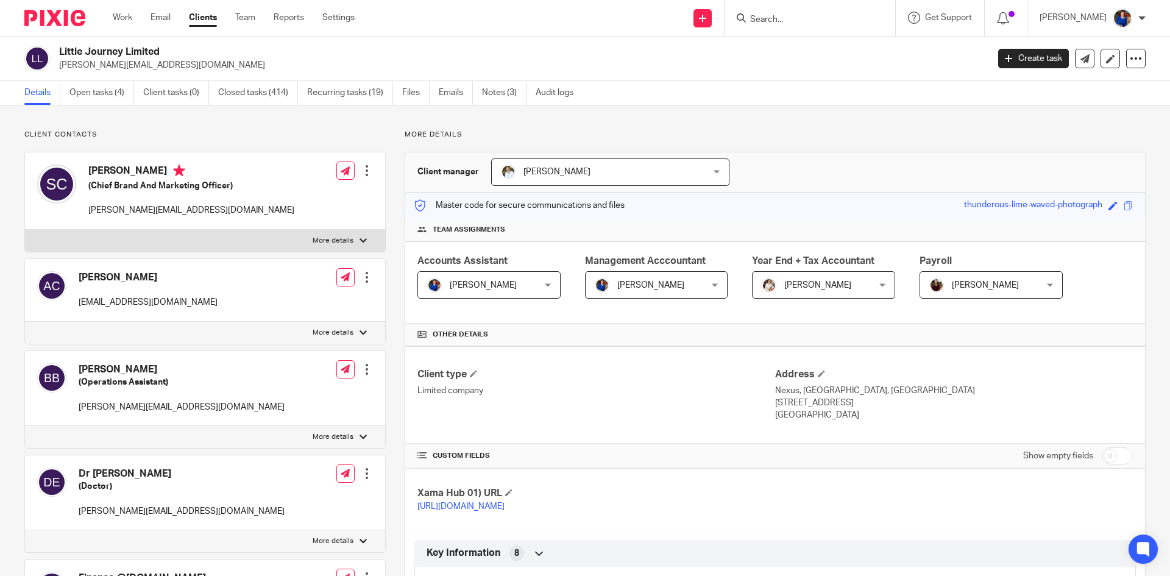 This screenshot has width=1170, height=576. What do you see at coordinates (182, 382) in the screenshot?
I see `h5: (Operations Assistant)` at bounding box center [182, 382].